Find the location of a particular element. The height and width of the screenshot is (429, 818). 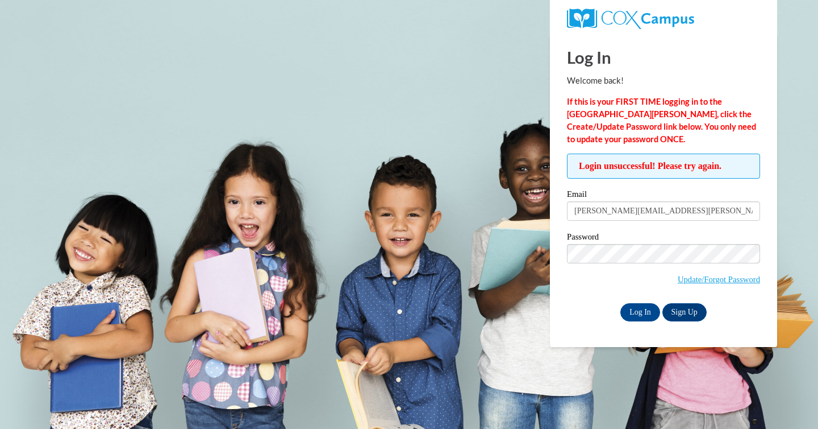

label: Email is located at coordinates (664, 196).